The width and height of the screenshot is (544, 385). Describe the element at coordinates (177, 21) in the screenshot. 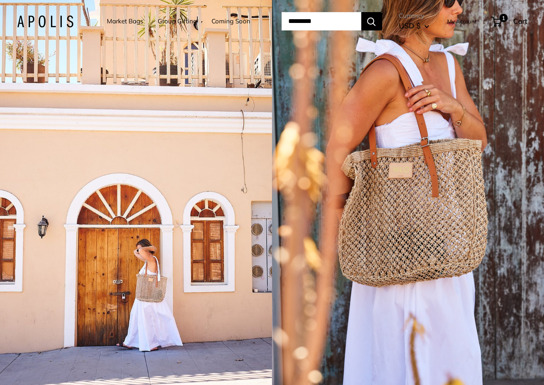

I see `a: Group Gifting` at that location.